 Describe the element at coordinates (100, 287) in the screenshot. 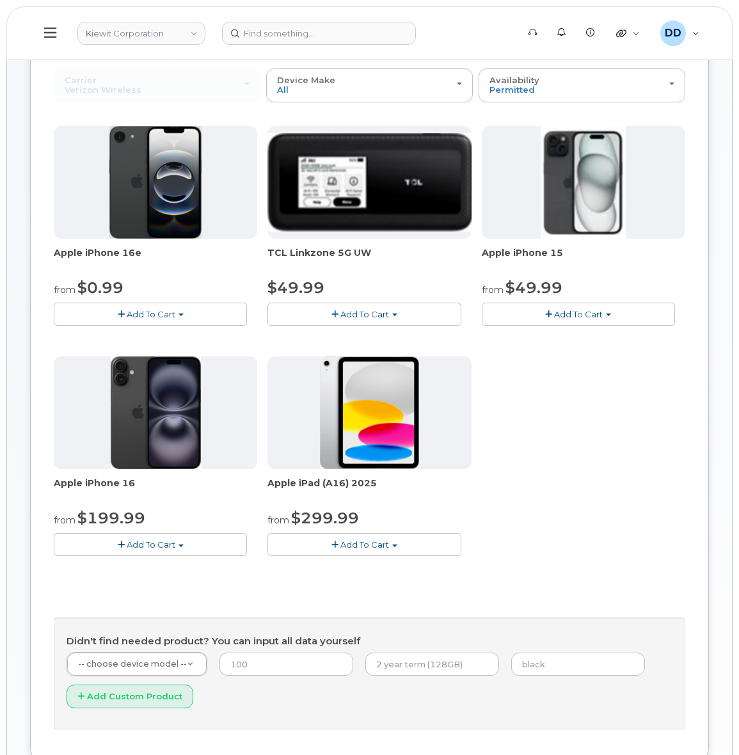

I see `span: $0.99` at that location.